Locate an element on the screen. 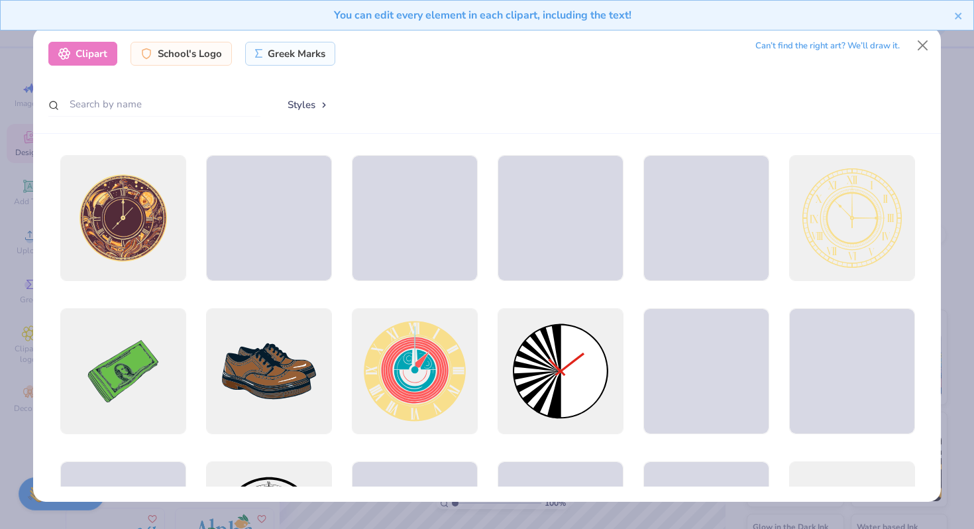  div: Clipart is located at coordinates (83, 54).